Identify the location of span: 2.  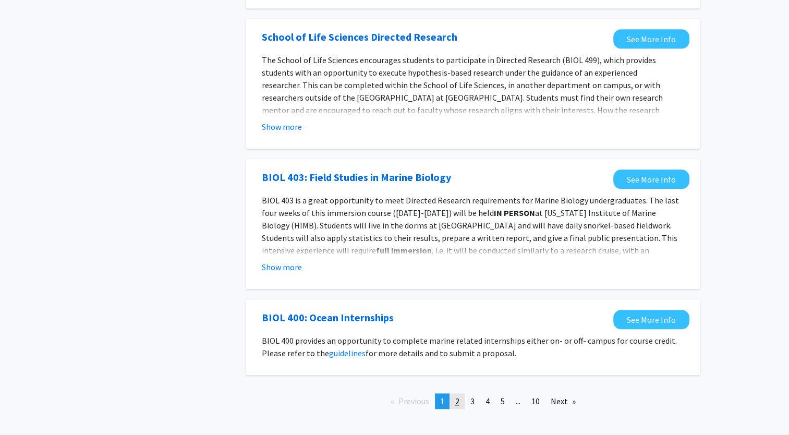
(457, 401).